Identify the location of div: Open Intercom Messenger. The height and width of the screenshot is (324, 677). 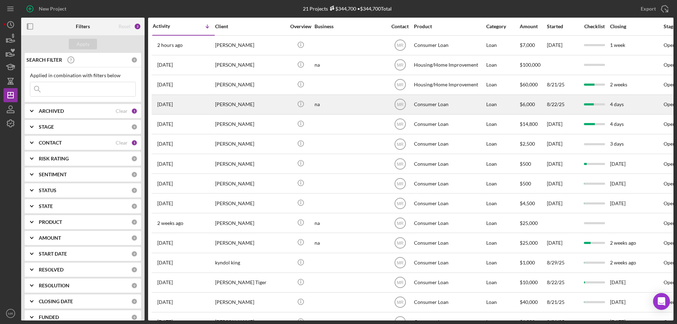
(661, 301).